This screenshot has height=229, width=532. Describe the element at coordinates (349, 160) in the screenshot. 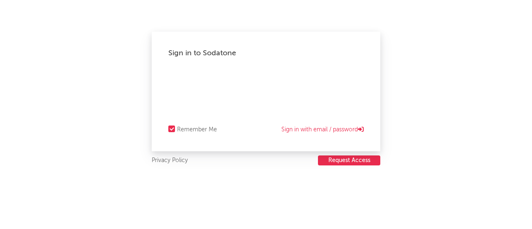

I see `button: Request Access` at that location.